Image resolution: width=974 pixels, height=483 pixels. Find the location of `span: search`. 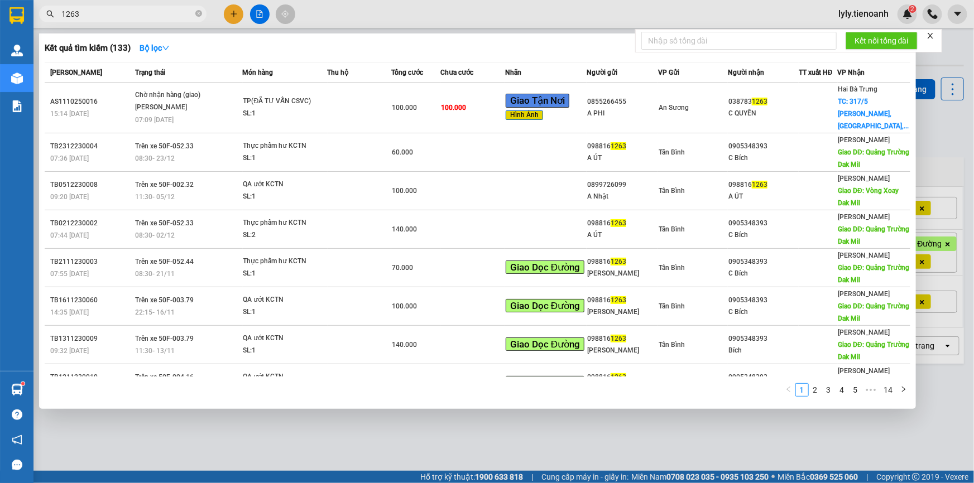

span: search is located at coordinates (50, 14).